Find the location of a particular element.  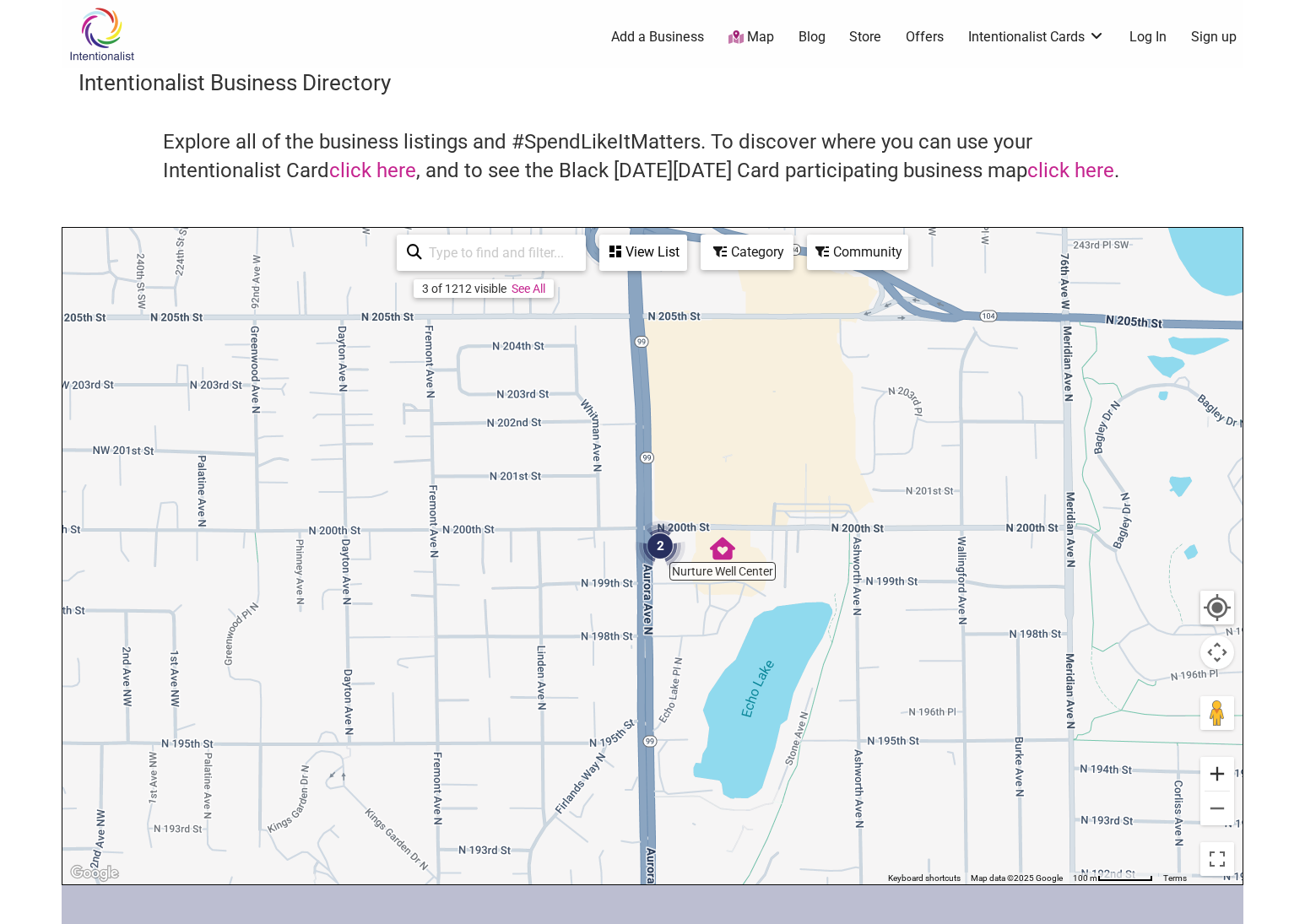

div: 3 of 1212 visible is located at coordinates (464, 288).